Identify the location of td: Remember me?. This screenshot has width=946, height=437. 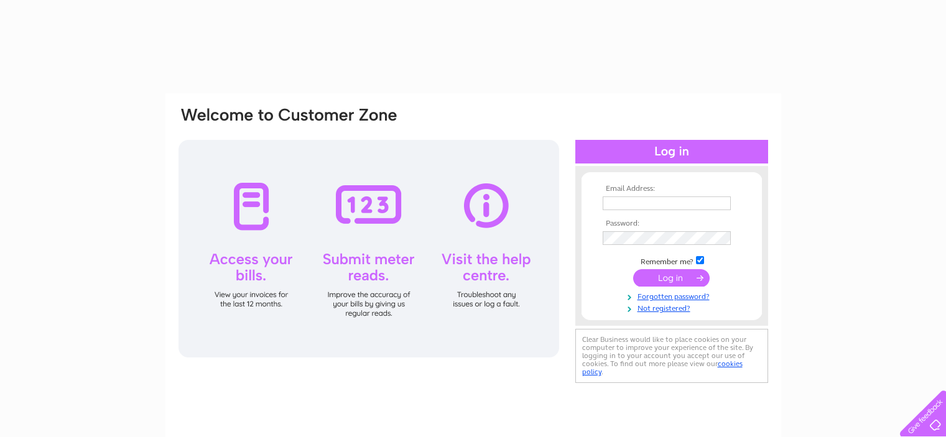
(672, 261).